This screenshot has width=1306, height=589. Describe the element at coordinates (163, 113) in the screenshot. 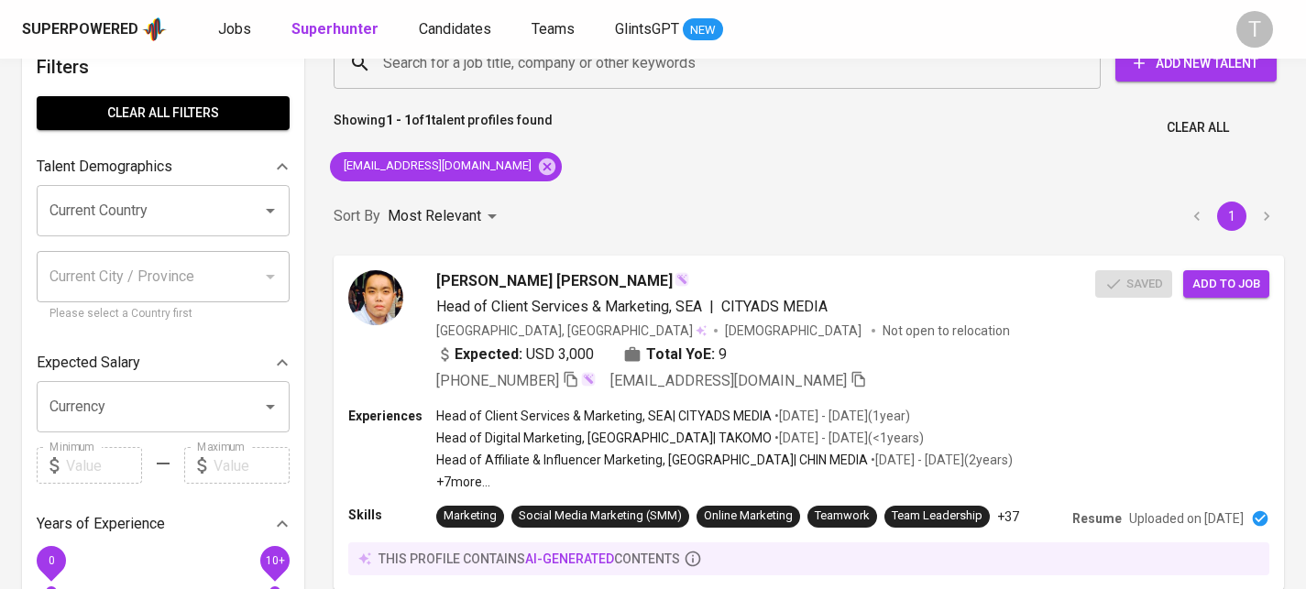

I see `span: Clear All filters` at that location.